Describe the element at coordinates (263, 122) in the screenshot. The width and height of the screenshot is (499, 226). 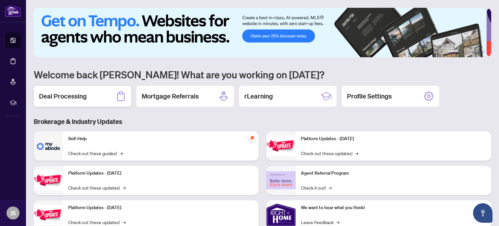
I see `h3: Brokerage & Industry Updates` at that location.